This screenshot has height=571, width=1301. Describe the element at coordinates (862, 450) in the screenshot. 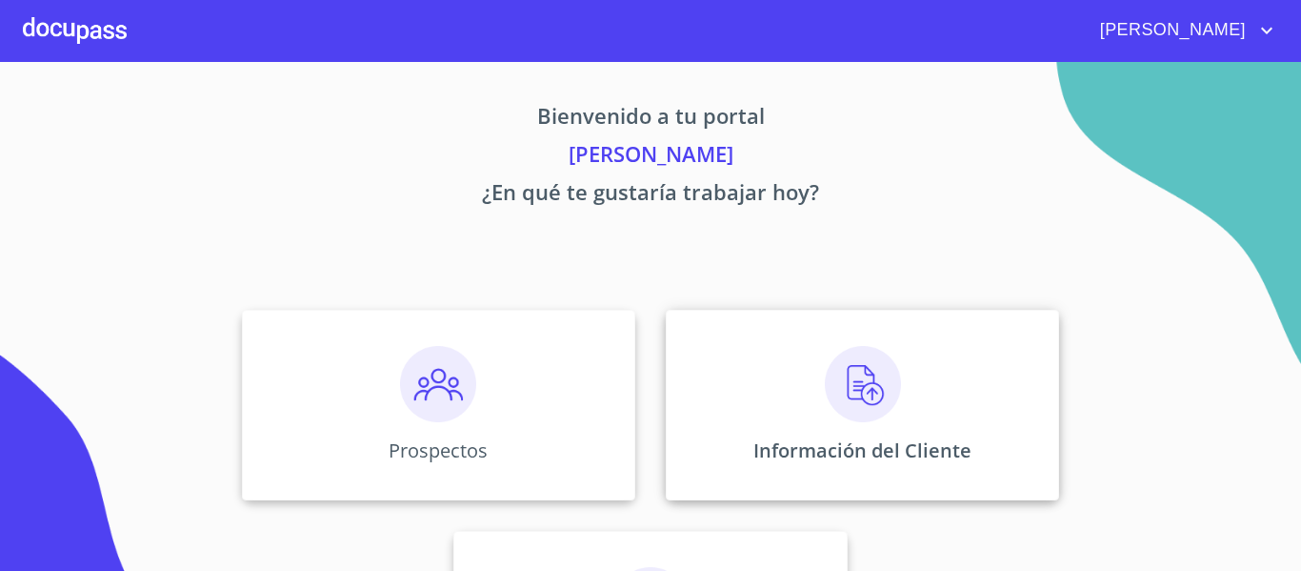

I see `p: Información del Cliente` at that location.